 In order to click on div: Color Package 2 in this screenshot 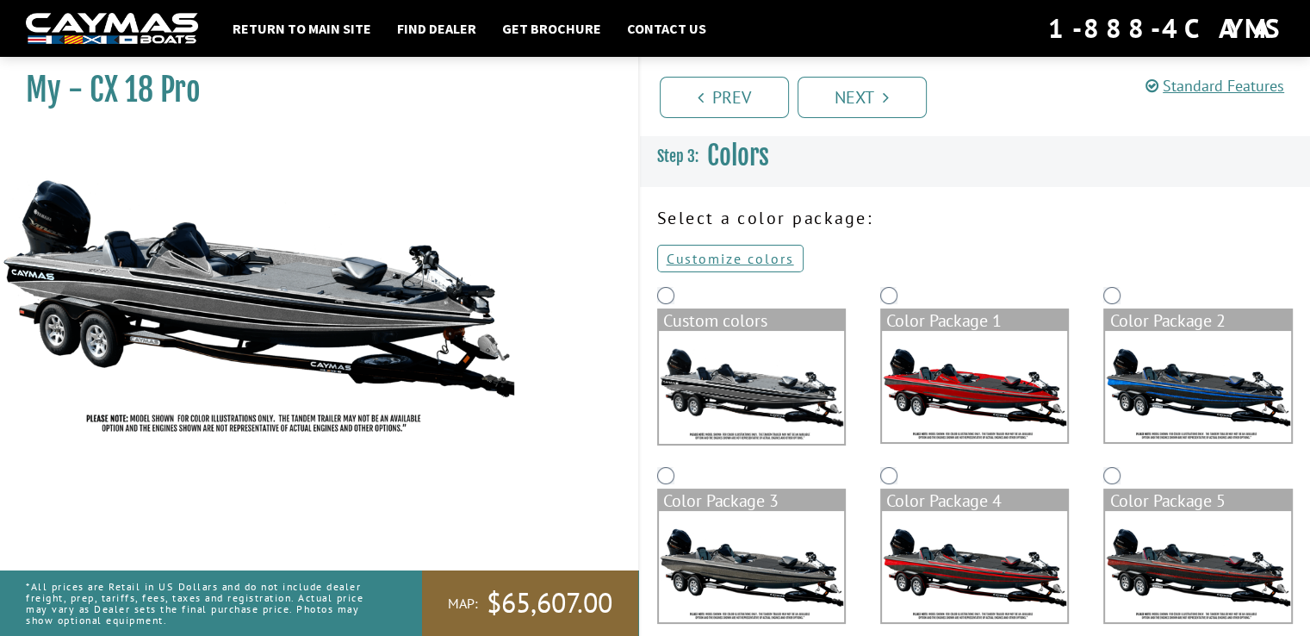, I will do `click(1197, 320)`.